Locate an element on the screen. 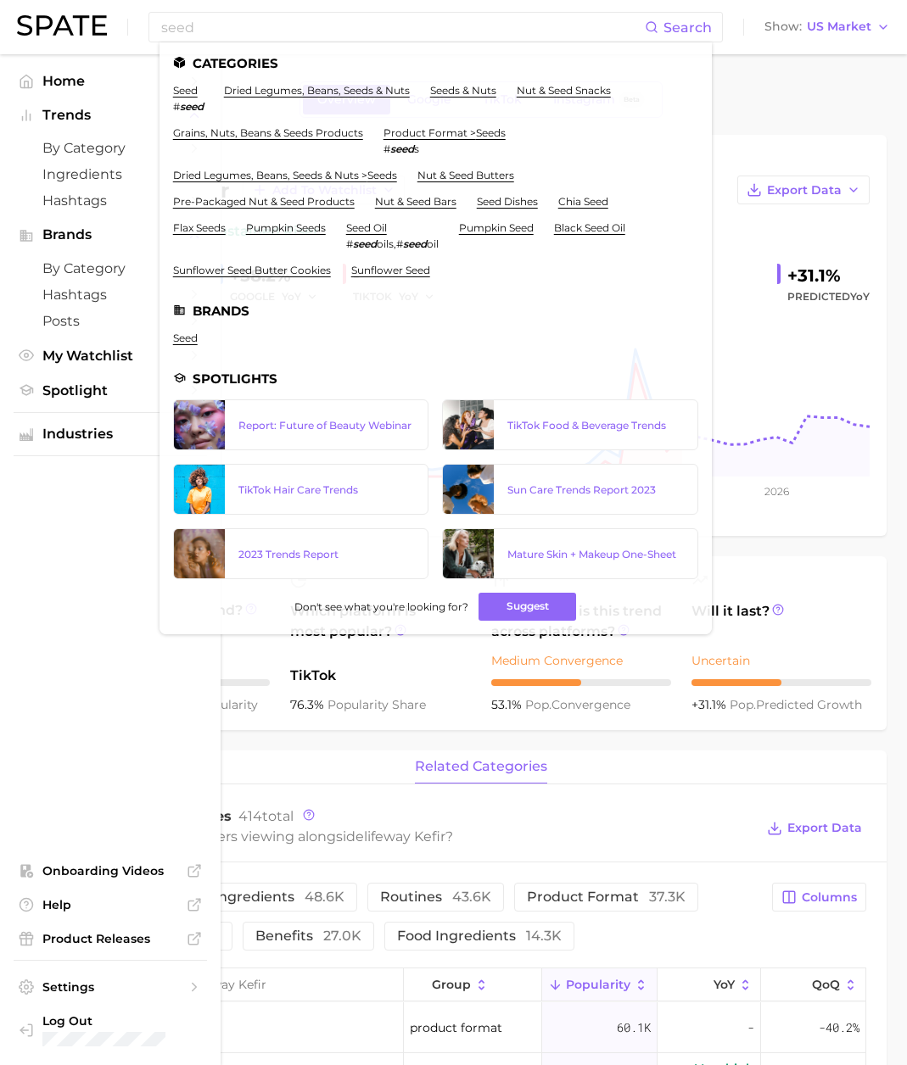  button: Industries is located at coordinates (110, 434).